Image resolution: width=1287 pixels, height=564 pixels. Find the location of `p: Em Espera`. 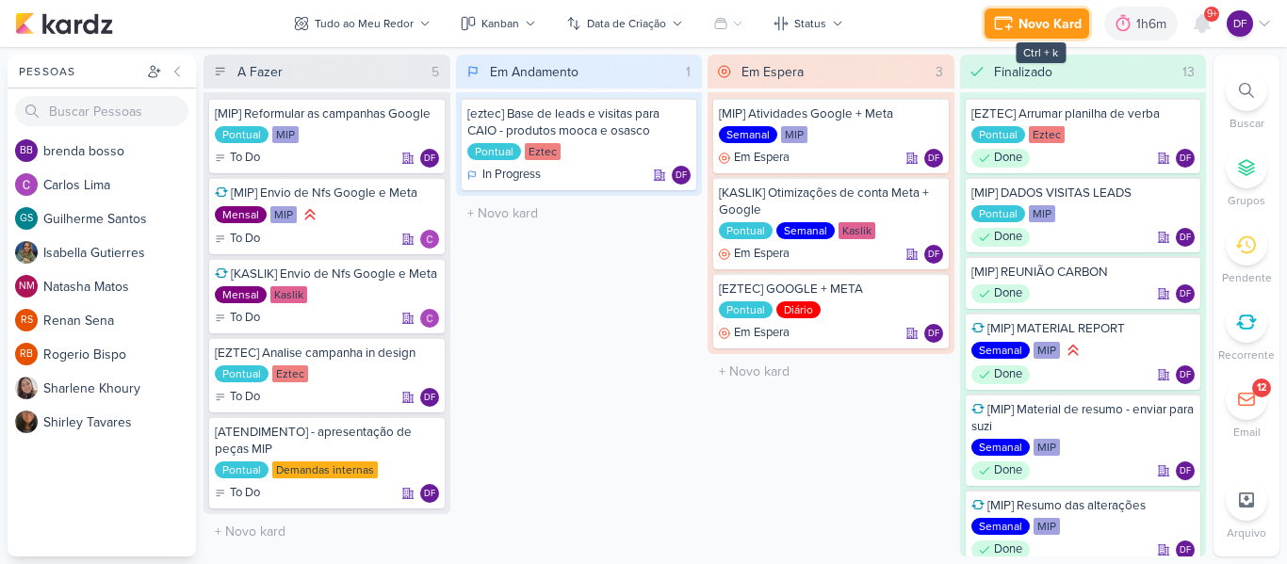

p: Em Espera is located at coordinates (761, 158).